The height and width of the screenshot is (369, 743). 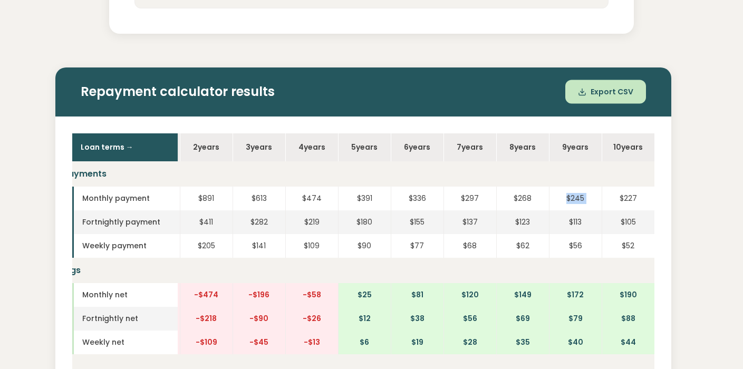 I want to click on td: $180, so click(x=364, y=222).